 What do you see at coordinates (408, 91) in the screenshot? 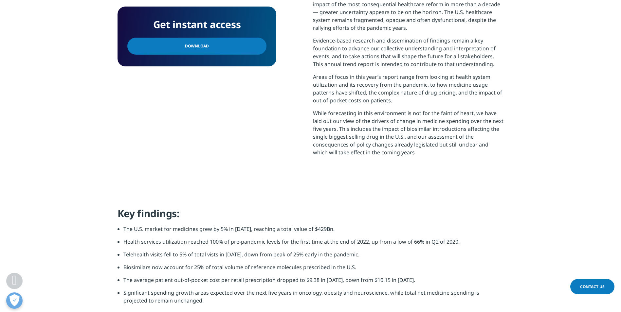
I see `p: Areas of focus in this year’s report range from looking at health system utilization and its reco...` at bounding box center [408, 91].